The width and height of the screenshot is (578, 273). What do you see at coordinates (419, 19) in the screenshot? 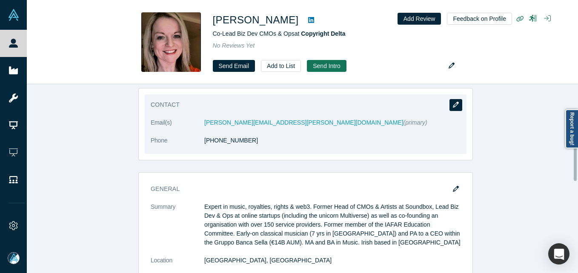
I see `button: Add Review` at bounding box center [419, 19].